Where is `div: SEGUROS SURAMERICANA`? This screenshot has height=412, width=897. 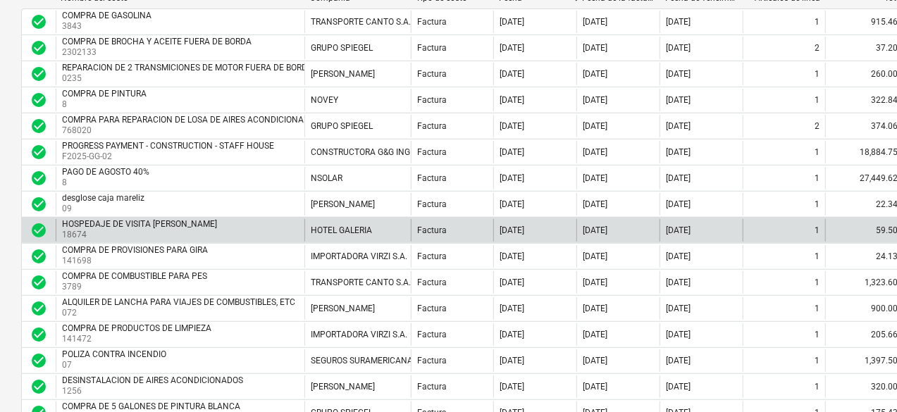 div: SEGUROS SURAMERICANA is located at coordinates (362, 361).